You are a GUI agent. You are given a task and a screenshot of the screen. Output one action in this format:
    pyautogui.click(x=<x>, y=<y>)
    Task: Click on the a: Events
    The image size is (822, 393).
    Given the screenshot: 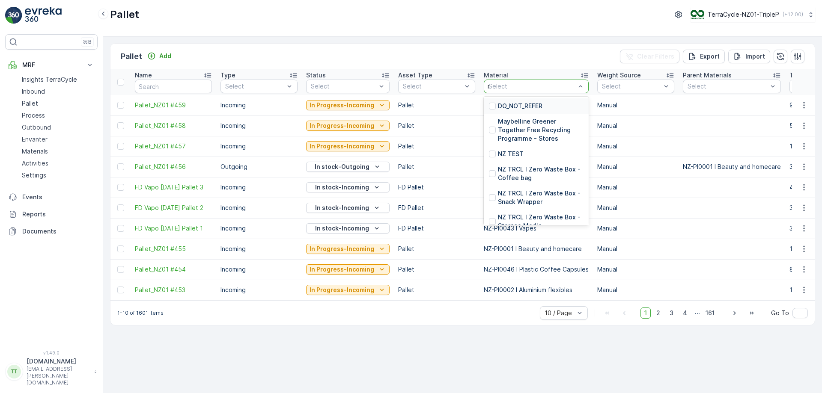 What is the action you would take?
    pyautogui.click(x=51, y=197)
    